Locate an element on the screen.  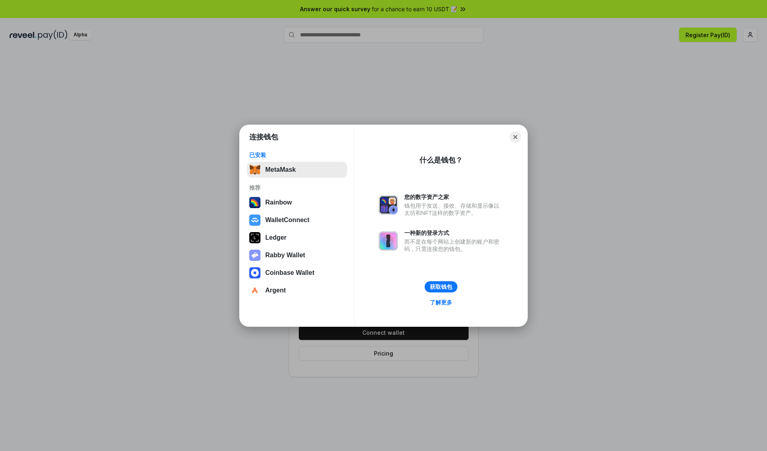
div: Rabby Wallet is located at coordinates (285, 255).